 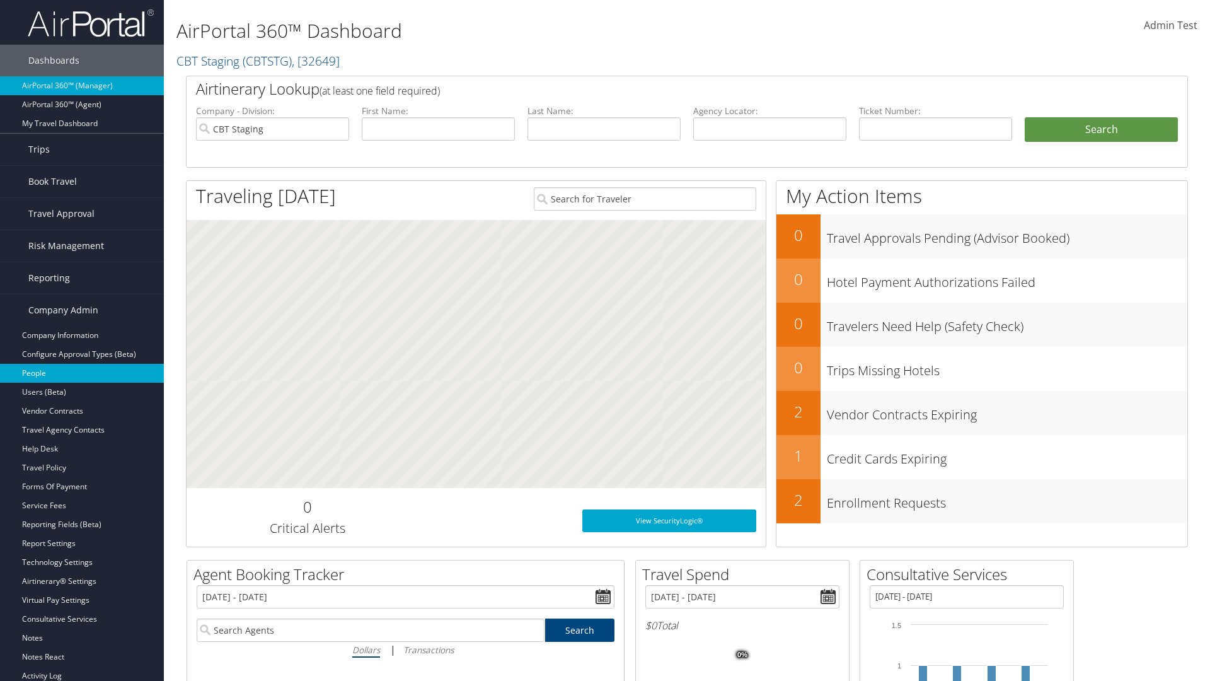 What do you see at coordinates (1171, 25) in the screenshot?
I see `span: Admin Test` at bounding box center [1171, 25].